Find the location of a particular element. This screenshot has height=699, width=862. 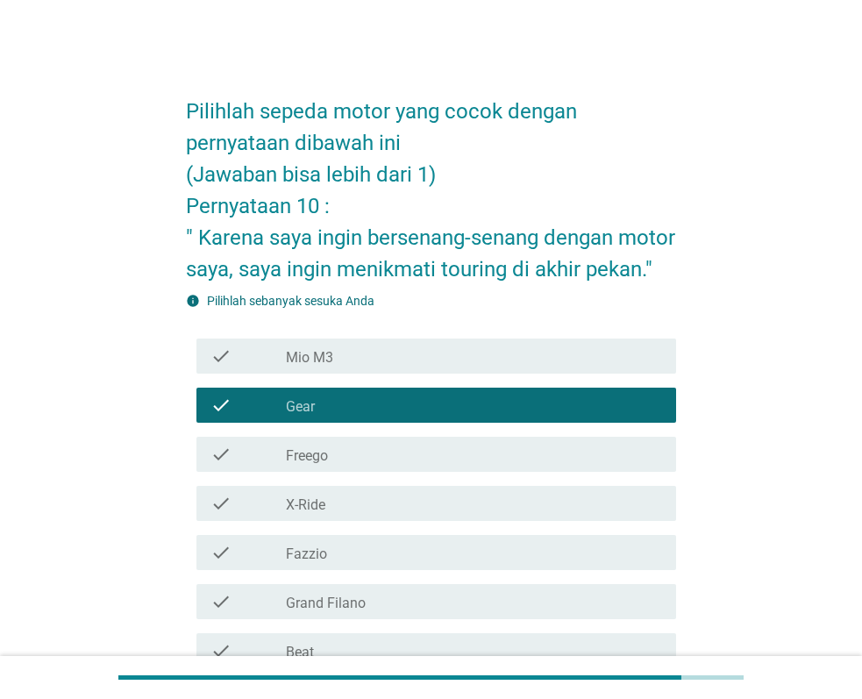

label: Freego is located at coordinates (307, 456).